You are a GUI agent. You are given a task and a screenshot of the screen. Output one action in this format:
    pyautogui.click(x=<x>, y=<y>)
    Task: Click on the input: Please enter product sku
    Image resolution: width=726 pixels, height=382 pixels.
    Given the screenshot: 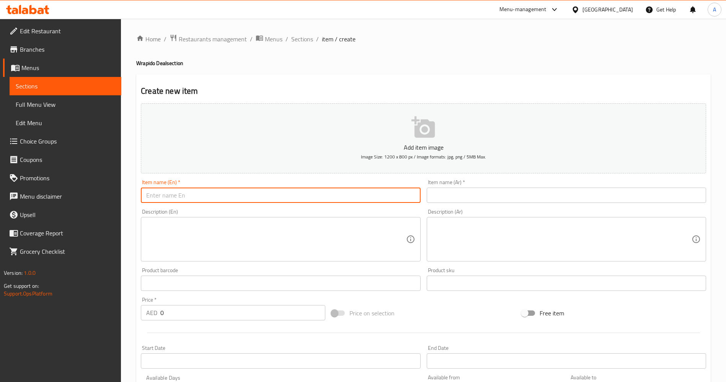 What is the action you would take?
    pyautogui.click(x=567, y=283)
    